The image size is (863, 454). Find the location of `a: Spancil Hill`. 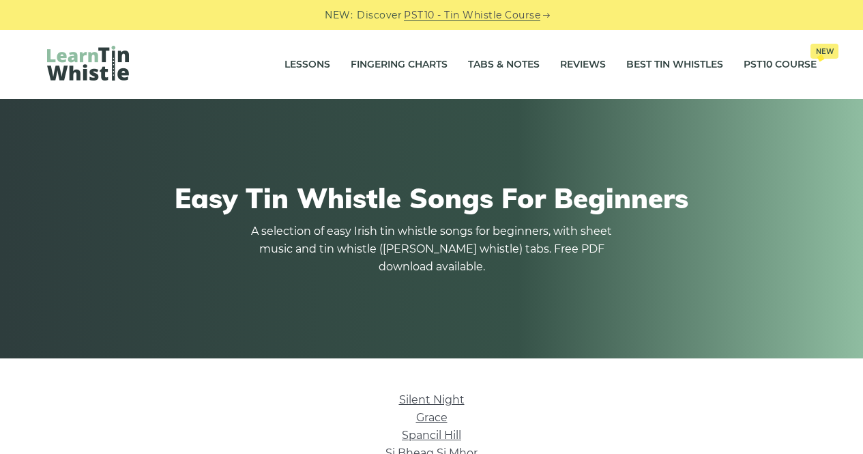

a: Spancil Hill is located at coordinates (431, 435).